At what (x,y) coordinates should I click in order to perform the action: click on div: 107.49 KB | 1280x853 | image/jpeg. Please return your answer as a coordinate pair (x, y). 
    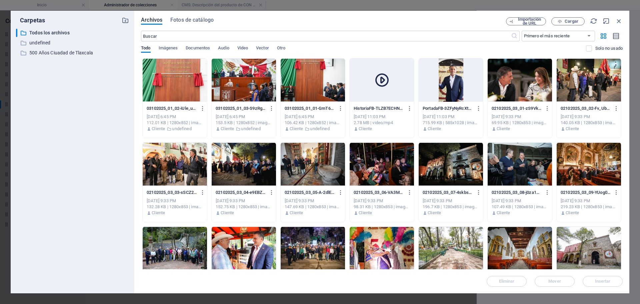
    Looking at the image, I should click on (520, 207).